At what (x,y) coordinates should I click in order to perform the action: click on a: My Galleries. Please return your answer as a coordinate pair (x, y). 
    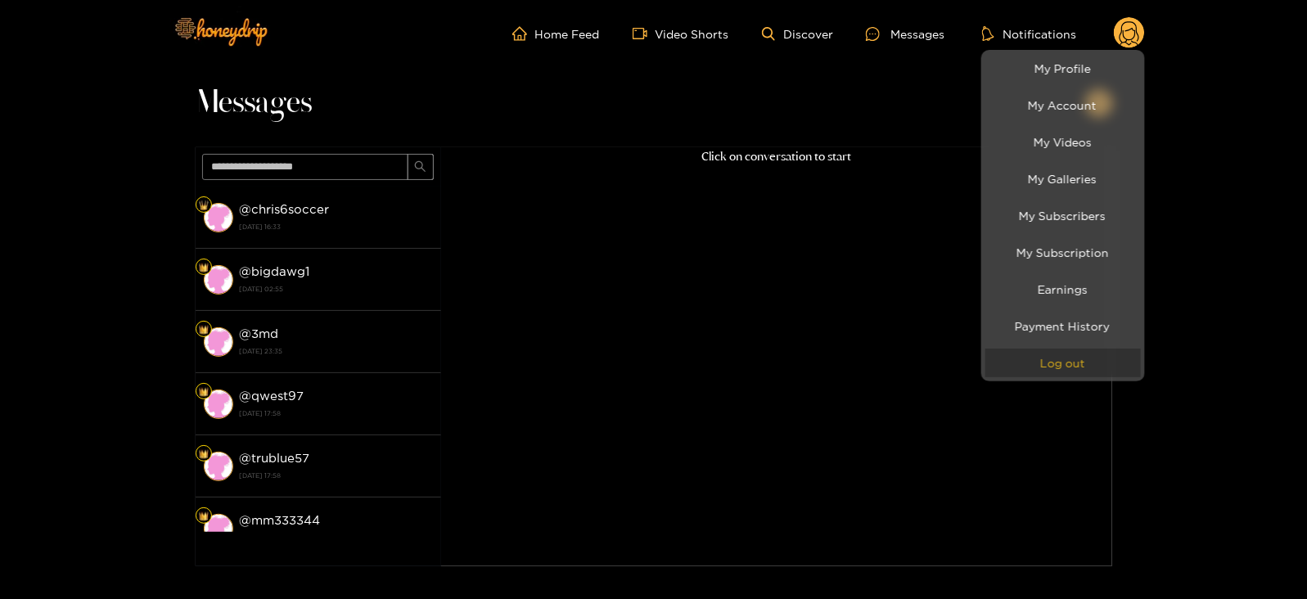
    Looking at the image, I should click on (1063, 178).